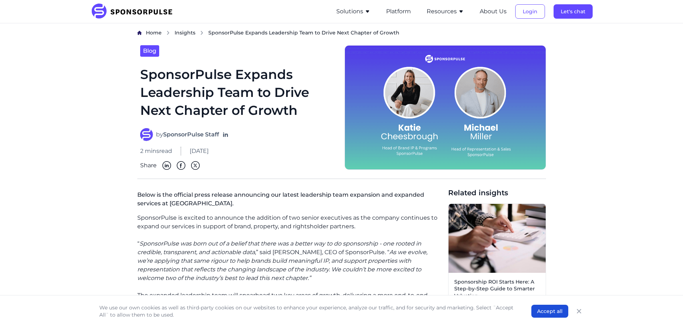 This screenshot has width=683, height=327. What do you see at coordinates (445, 11) in the screenshot?
I see `button: Resources` at bounding box center [445, 11].